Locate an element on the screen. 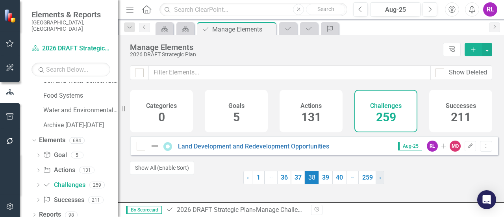 This screenshot has height=217, width=504. a: 39 is located at coordinates (325, 178).